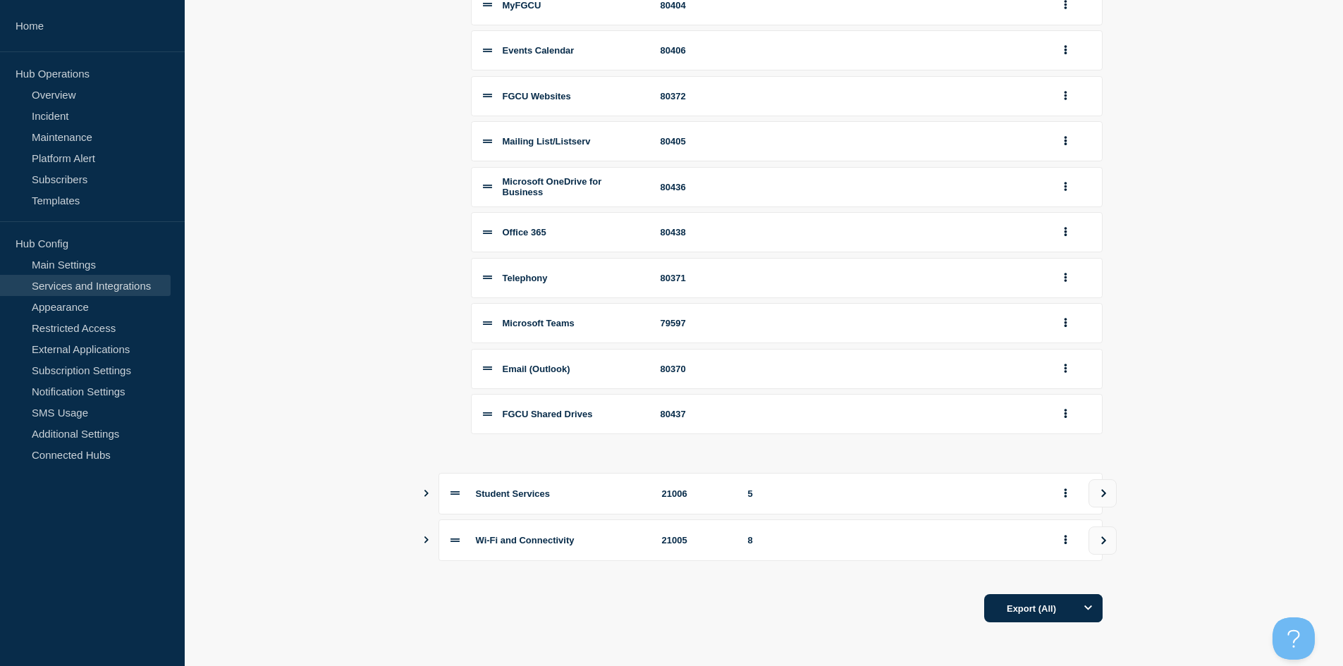 This screenshot has width=1343, height=666. I want to click on div: 79597, so click(696, 323).